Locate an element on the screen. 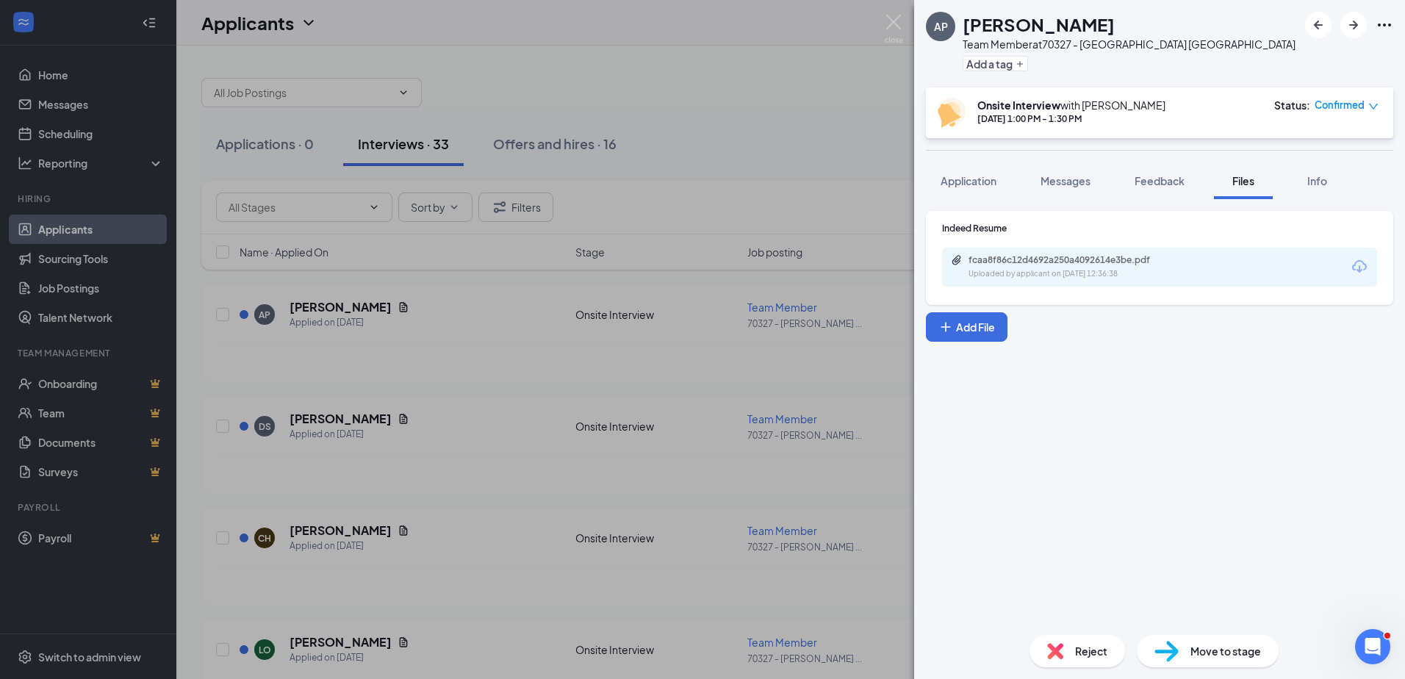 The width and height of the screenshot is (1405, 679). svg: Paperclip is located at coordinates (957, 260).